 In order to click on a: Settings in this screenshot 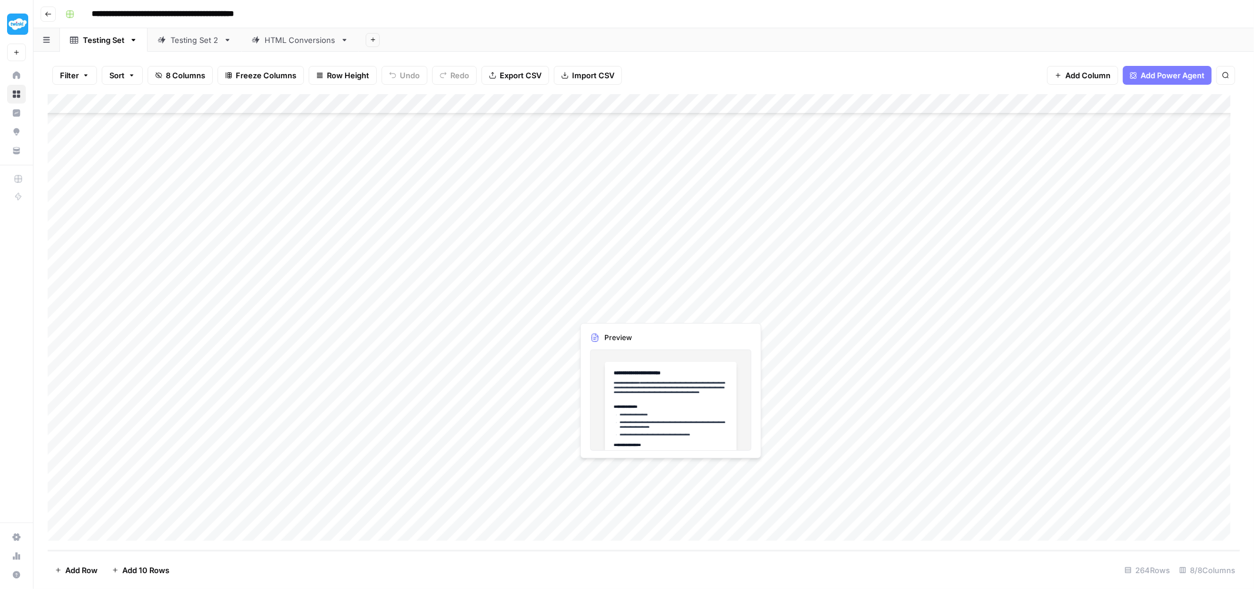, I will do `click(16, 537)`.